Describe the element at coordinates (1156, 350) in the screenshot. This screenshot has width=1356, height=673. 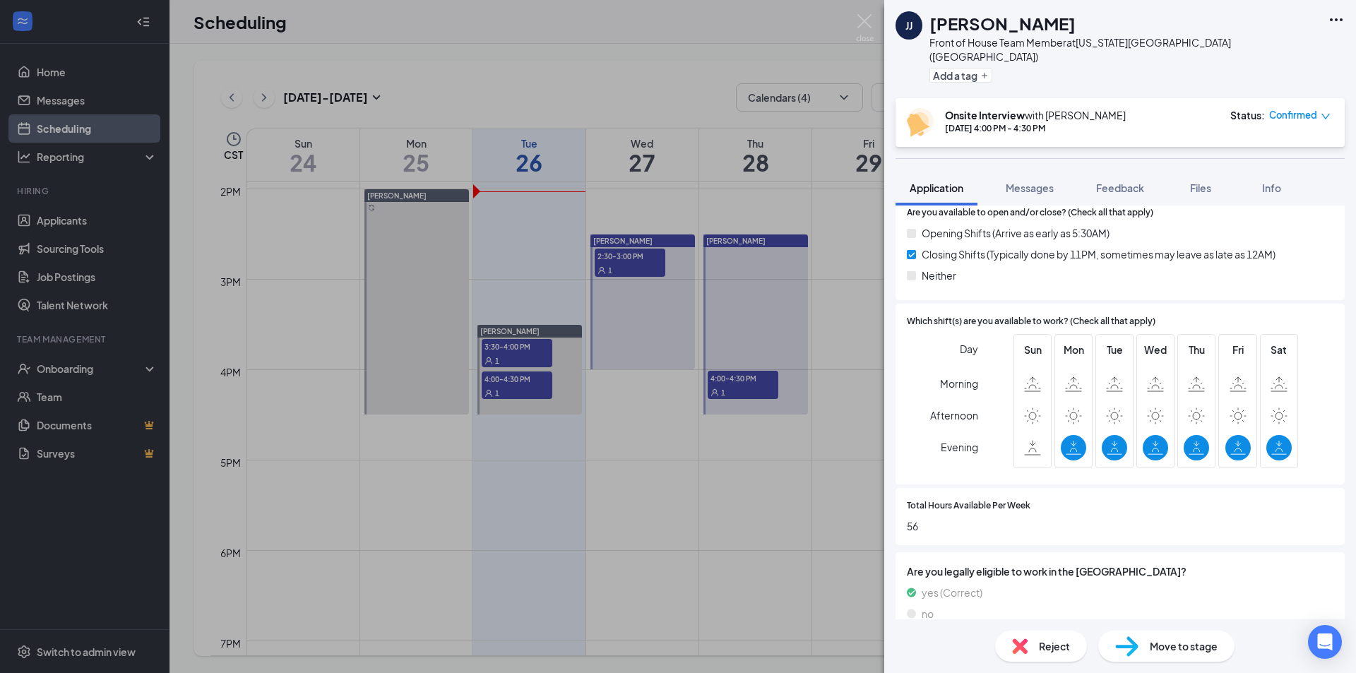
I see `span: Wed` at that location.